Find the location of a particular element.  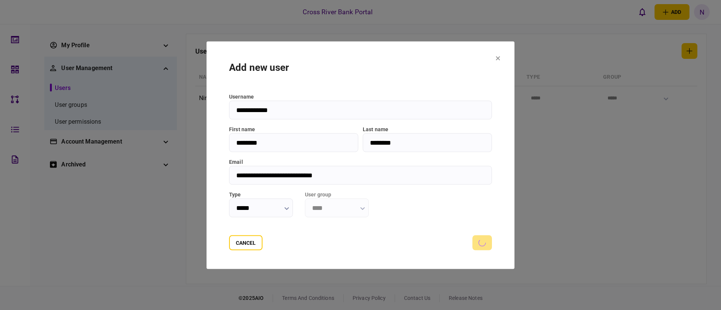

input: username is located at coordinates (360, 110).